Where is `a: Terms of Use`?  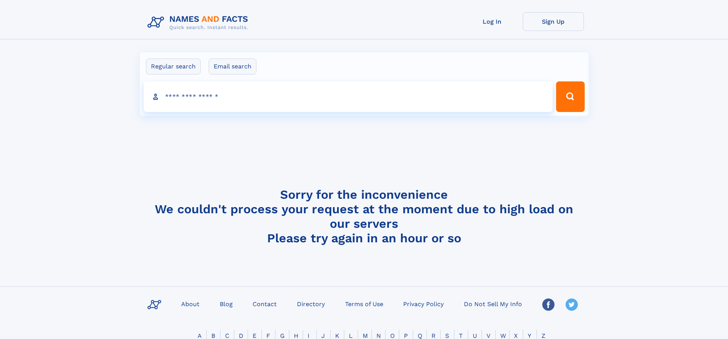
a: Terms of Use is located at coordinates (364, 303).